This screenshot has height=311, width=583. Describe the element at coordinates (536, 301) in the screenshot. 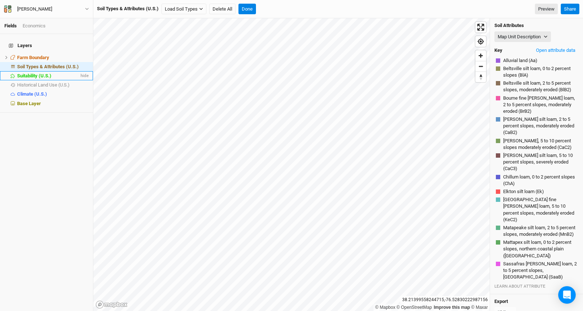

I see `h4: Export` at that location.